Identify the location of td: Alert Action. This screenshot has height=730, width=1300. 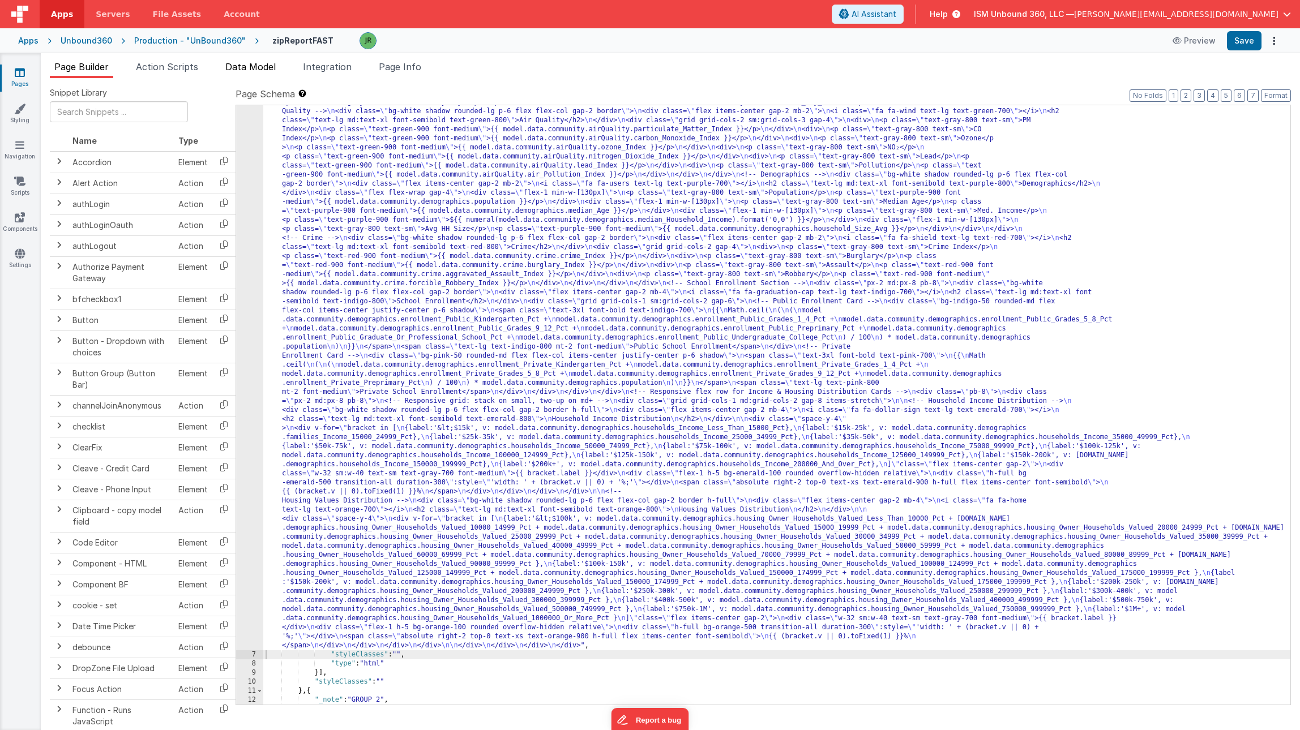
(121, 183).